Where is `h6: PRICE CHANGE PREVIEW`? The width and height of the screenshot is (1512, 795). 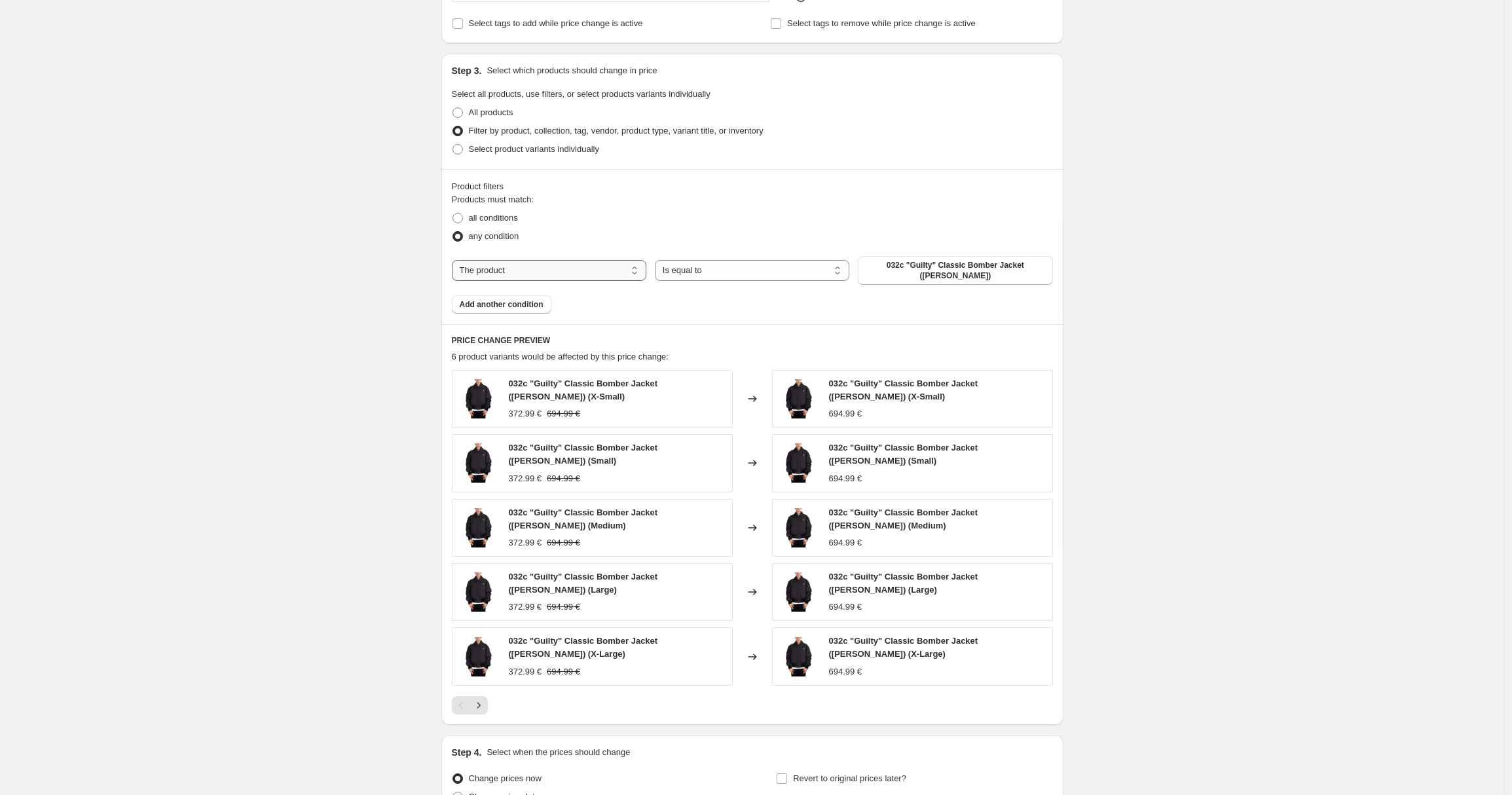 h6: PRICE CHANGE PREVIEW is located at coordinates (752, 340).